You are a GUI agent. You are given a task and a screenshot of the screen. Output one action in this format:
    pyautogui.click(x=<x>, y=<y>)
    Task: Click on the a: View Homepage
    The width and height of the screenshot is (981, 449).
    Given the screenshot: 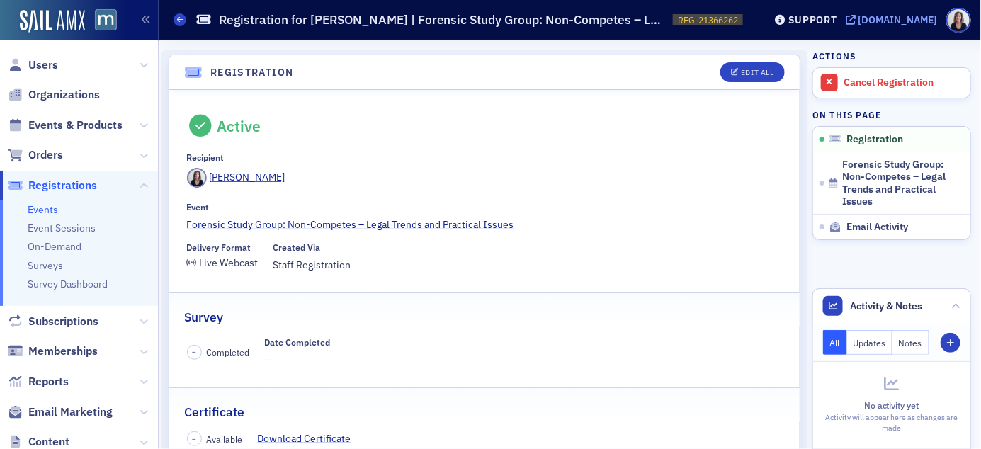 What is the action you would take?
    pyautogui.click(x=101, y=21)
    